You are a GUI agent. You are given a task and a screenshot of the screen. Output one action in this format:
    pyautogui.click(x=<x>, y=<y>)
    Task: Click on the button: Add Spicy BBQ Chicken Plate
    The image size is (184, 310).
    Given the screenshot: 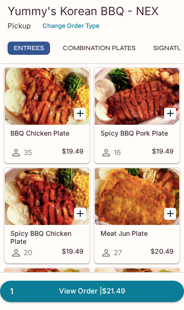 What is the action you would take?
    pyautogui.click(x=80, y=213)
    